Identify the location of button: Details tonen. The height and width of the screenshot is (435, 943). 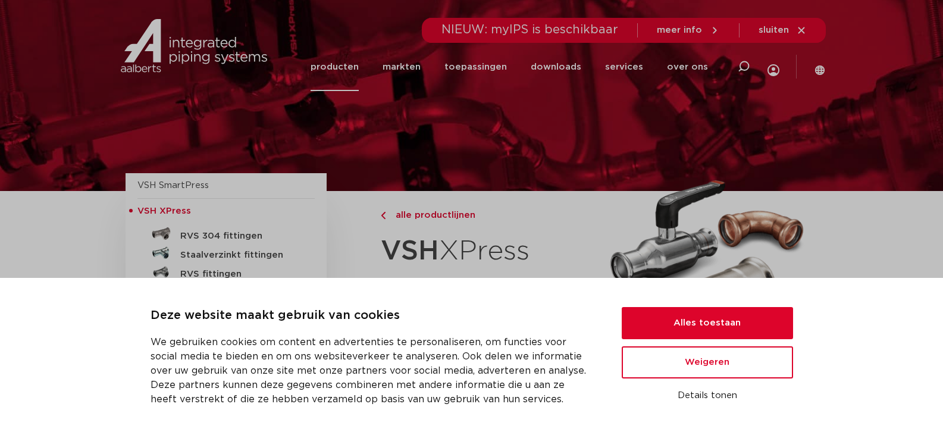
(707, 395).